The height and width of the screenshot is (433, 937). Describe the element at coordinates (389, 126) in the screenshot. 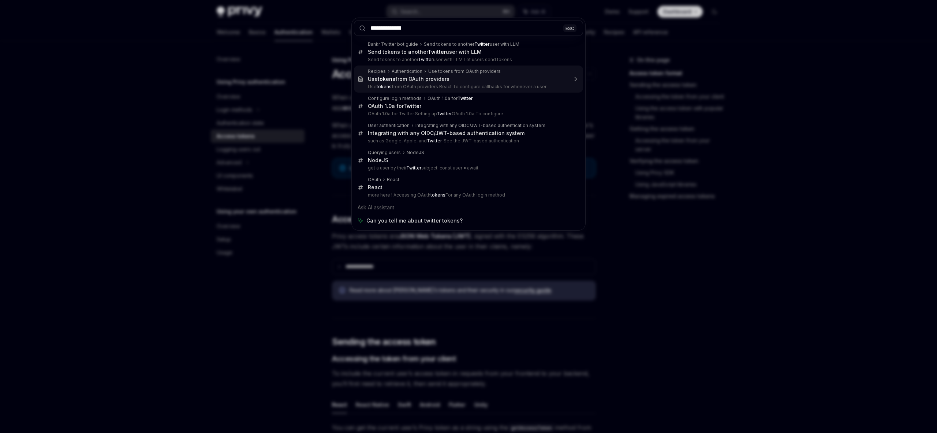

I see `div: User authentication` at that location.